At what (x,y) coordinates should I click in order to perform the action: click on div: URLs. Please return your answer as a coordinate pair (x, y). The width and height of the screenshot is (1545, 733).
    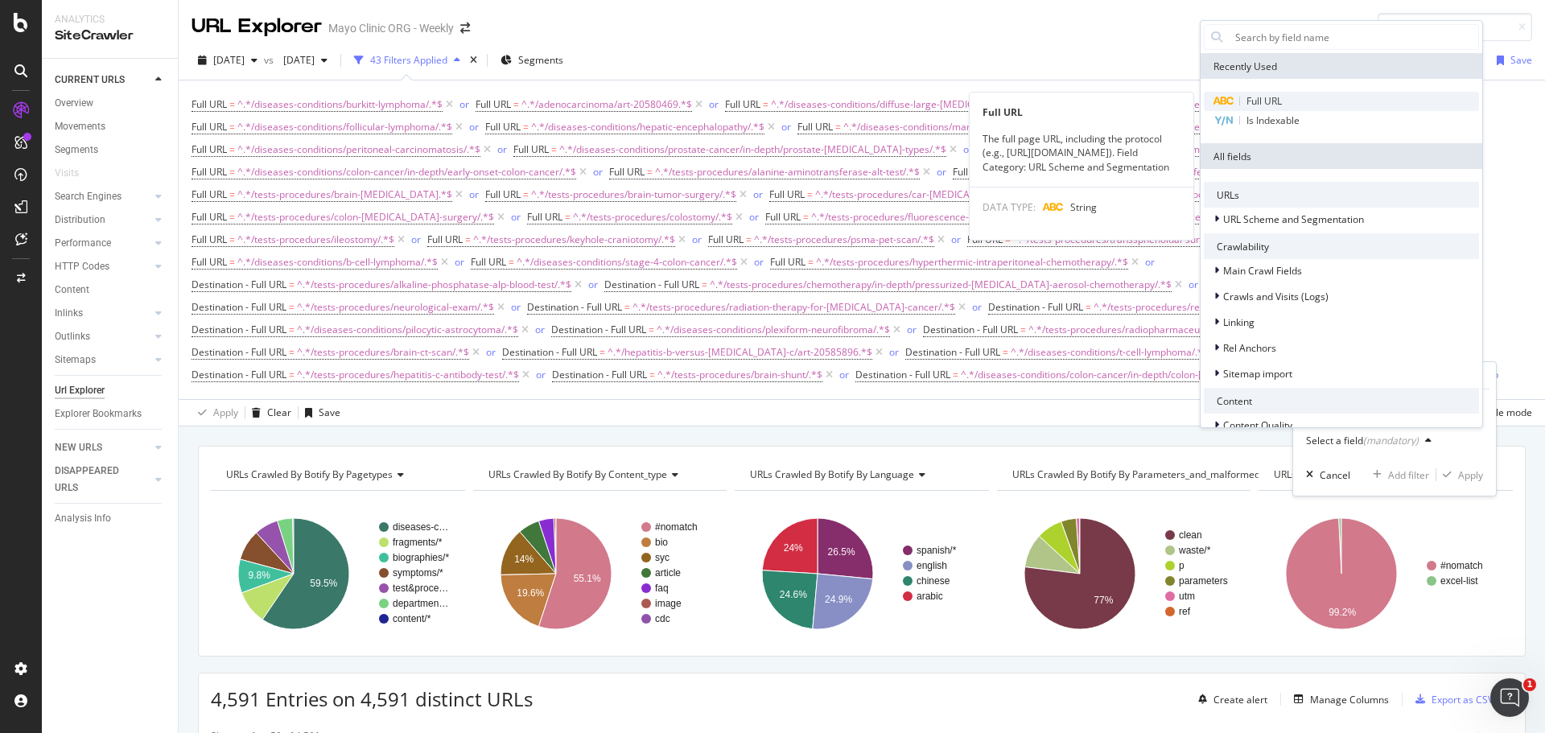
    Looking at the image, I should click on (1341, 195).